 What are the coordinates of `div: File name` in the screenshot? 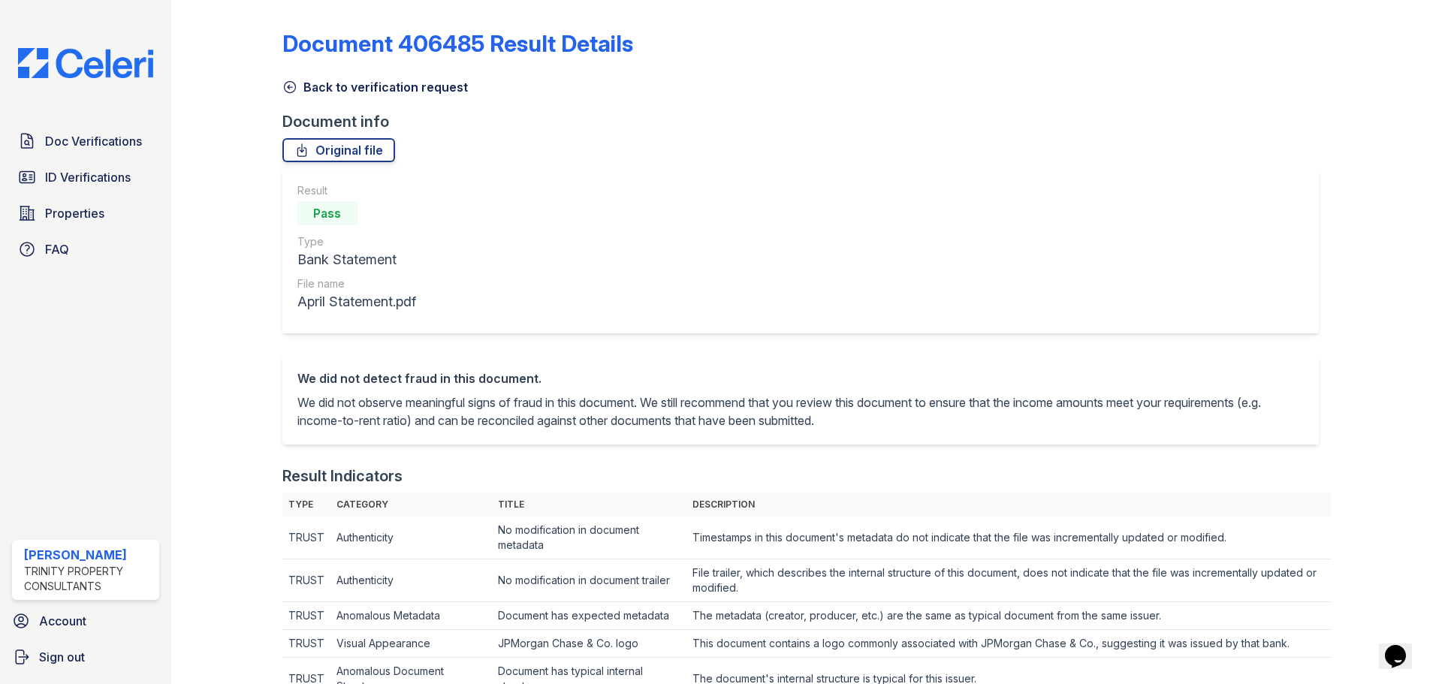 It's located at (357, 284).